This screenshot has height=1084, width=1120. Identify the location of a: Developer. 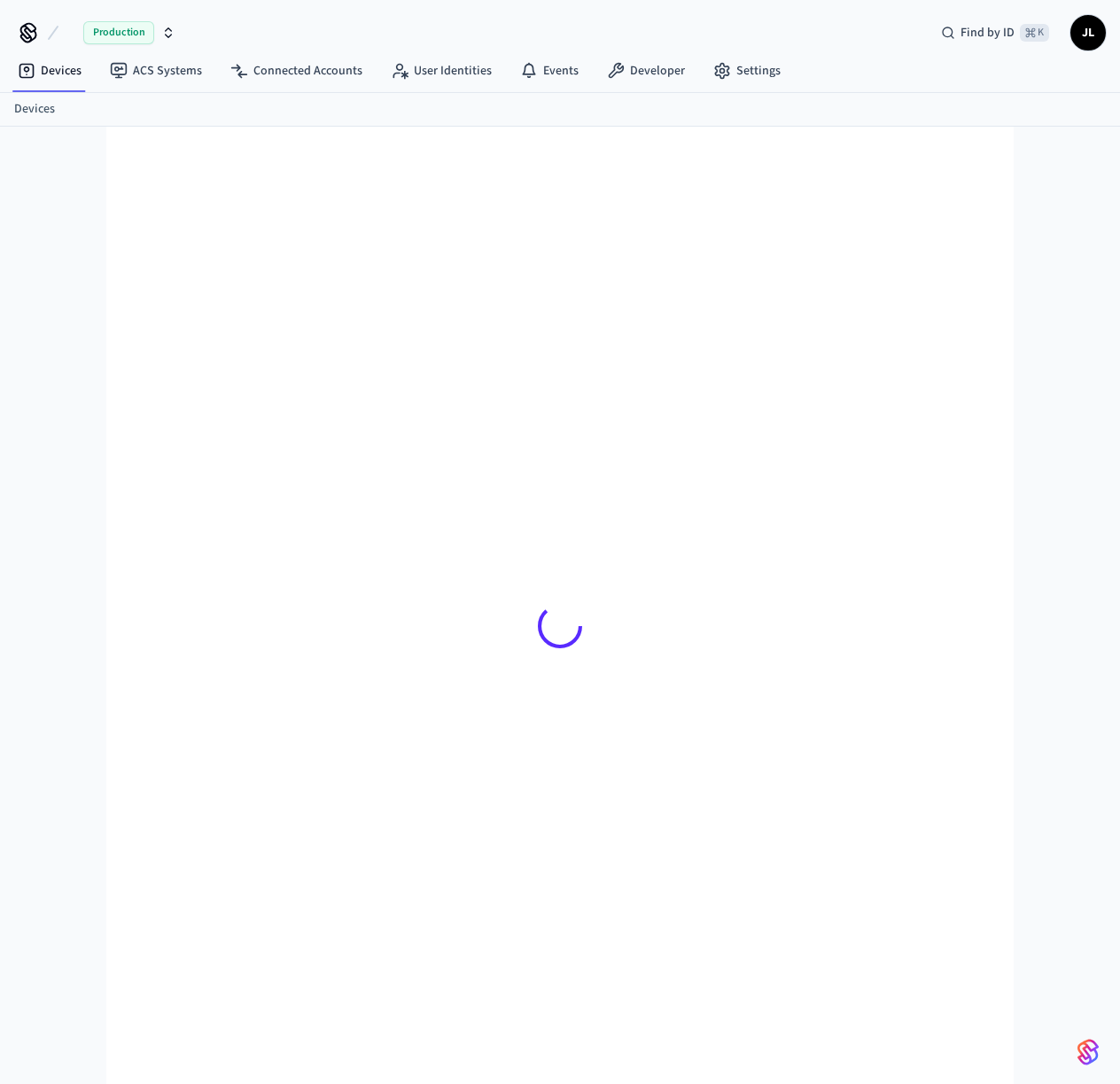
(646, 71).